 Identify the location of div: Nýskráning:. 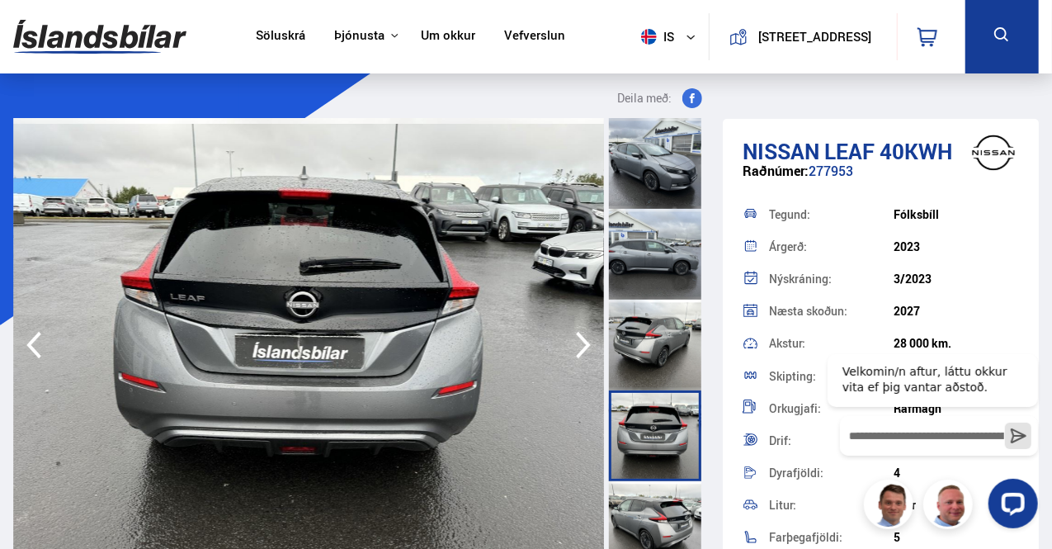
(832, 279).